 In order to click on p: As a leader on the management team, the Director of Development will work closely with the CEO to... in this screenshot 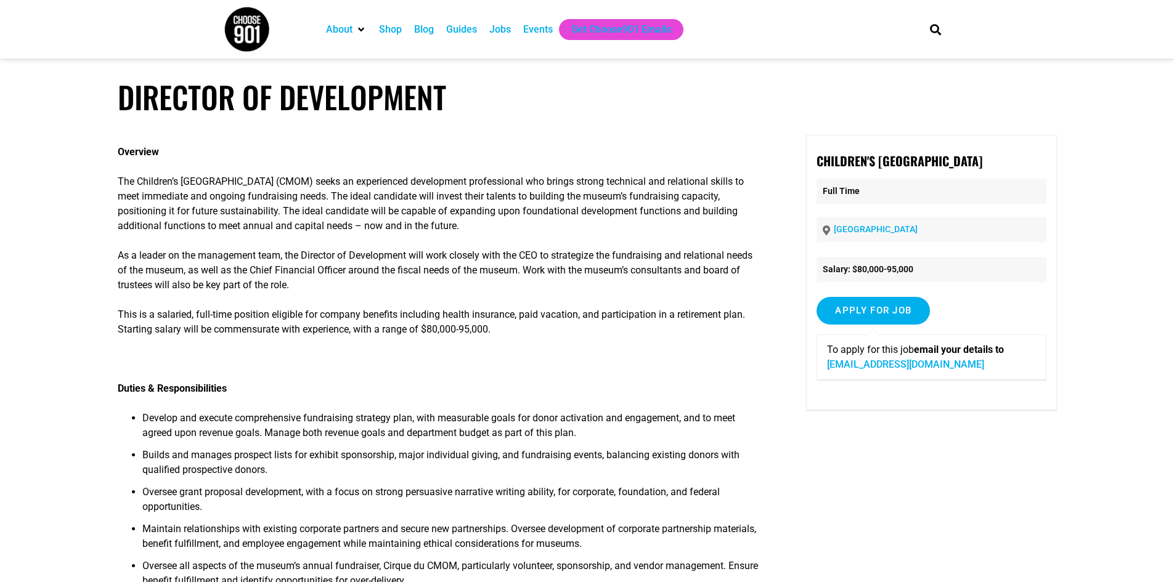, I will do `click(439, 271)`.